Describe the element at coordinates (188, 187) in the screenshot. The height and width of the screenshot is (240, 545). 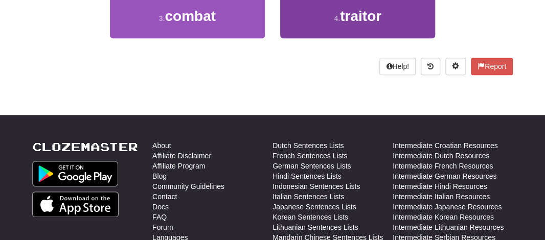
I see `a: Community Guidelines` at that location.